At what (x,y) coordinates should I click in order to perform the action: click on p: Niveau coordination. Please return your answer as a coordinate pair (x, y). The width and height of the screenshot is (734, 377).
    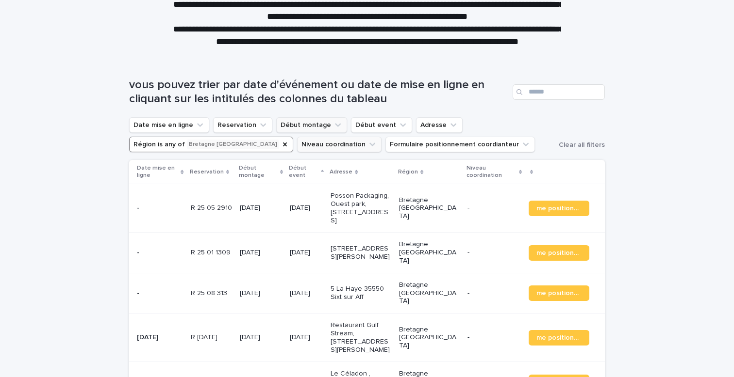
    Looking at the image, I should click on (491, 172).